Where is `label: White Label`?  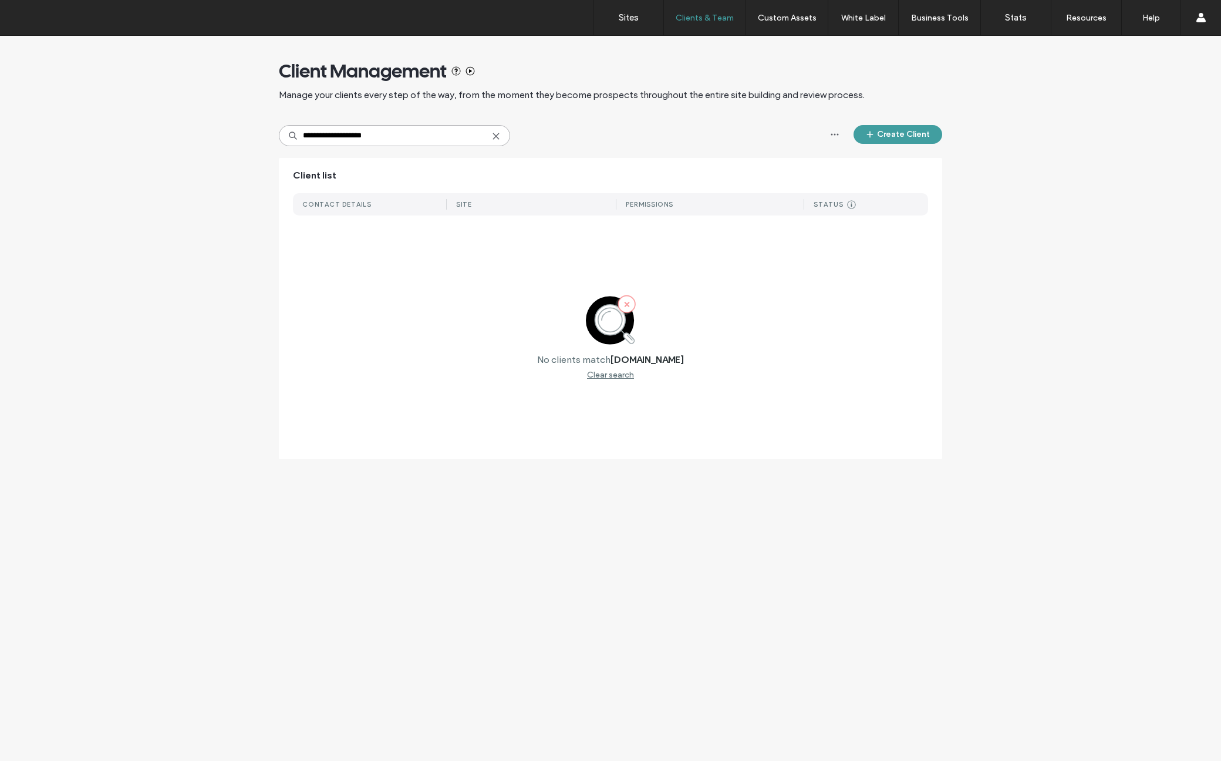 label: White Label is located at coordinates (864, 18).